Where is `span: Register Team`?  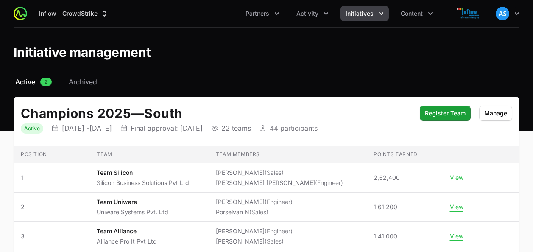 span: Register Team is located at coordinates (446, 113).